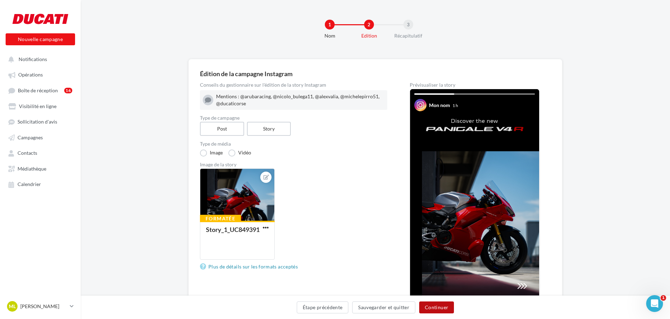  Describe the element at coordinates (33, 59) in the screenshot. I see `span: Notifications` at that location.